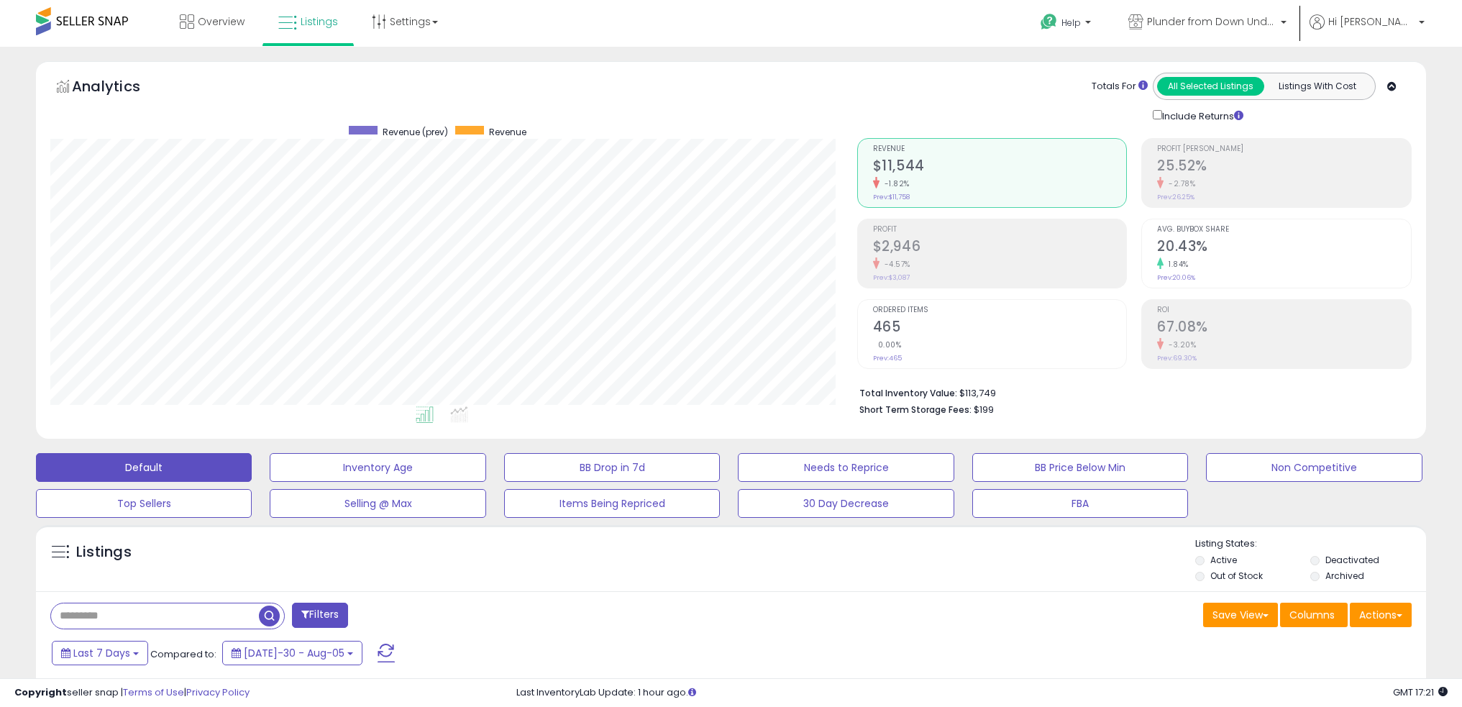 This screenshot has height=707, width=1462. I want to click on a: Help, so click(1067, 24).